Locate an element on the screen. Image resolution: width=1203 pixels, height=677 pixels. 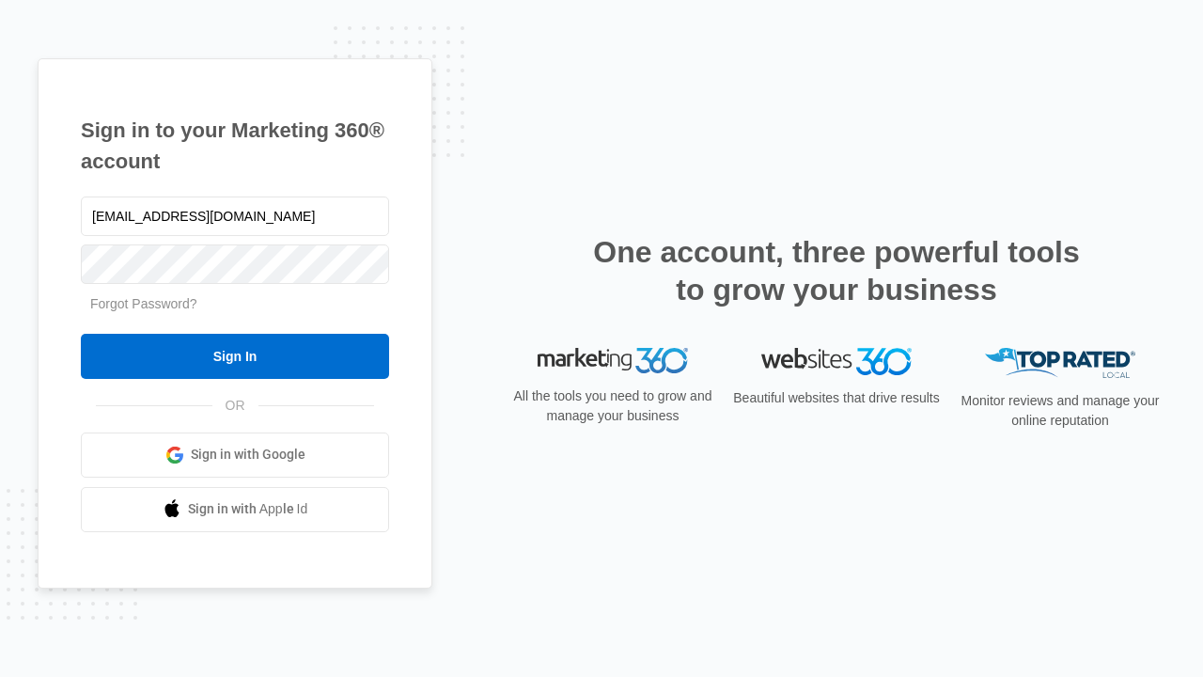
h2: One account, three powerful tools to grow your business is located at coordinates (836, 271).